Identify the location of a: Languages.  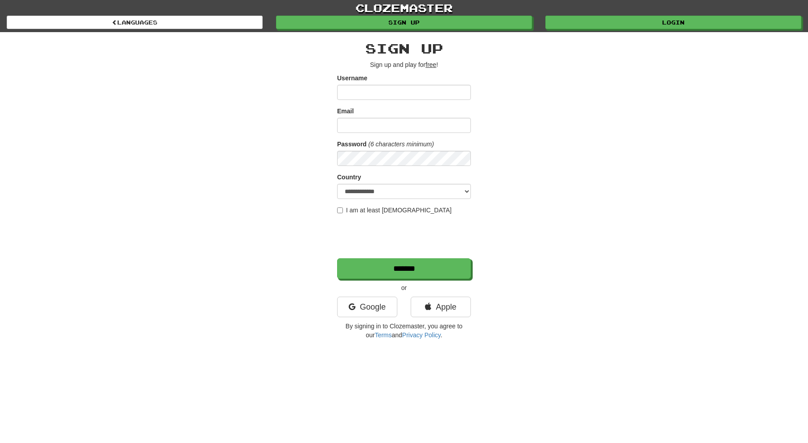
(135, 22).